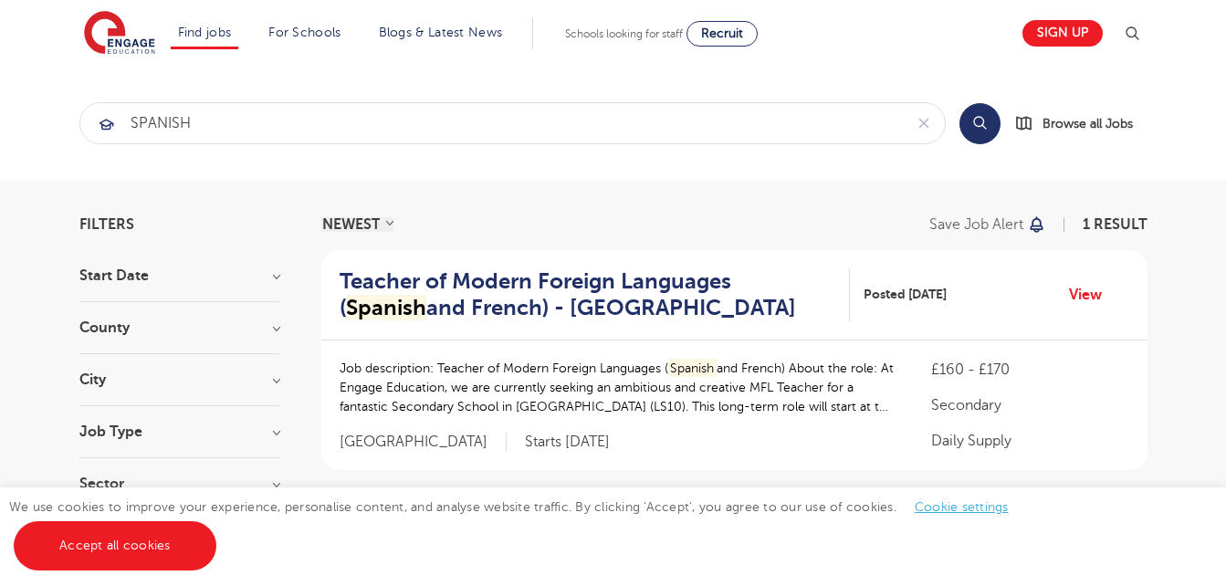 The height and width of the screenshot is (586, 1226). I want to click on a: Cookie settings, so click(962, 507).